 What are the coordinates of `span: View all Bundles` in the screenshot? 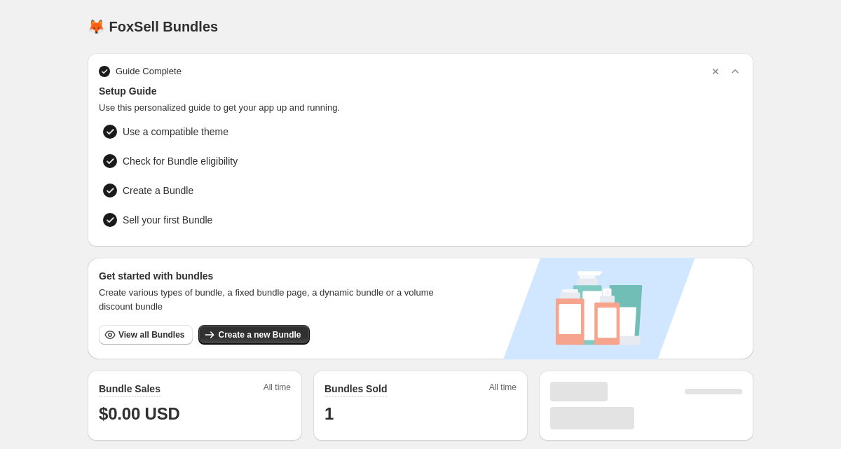 It's located at (151, 335).